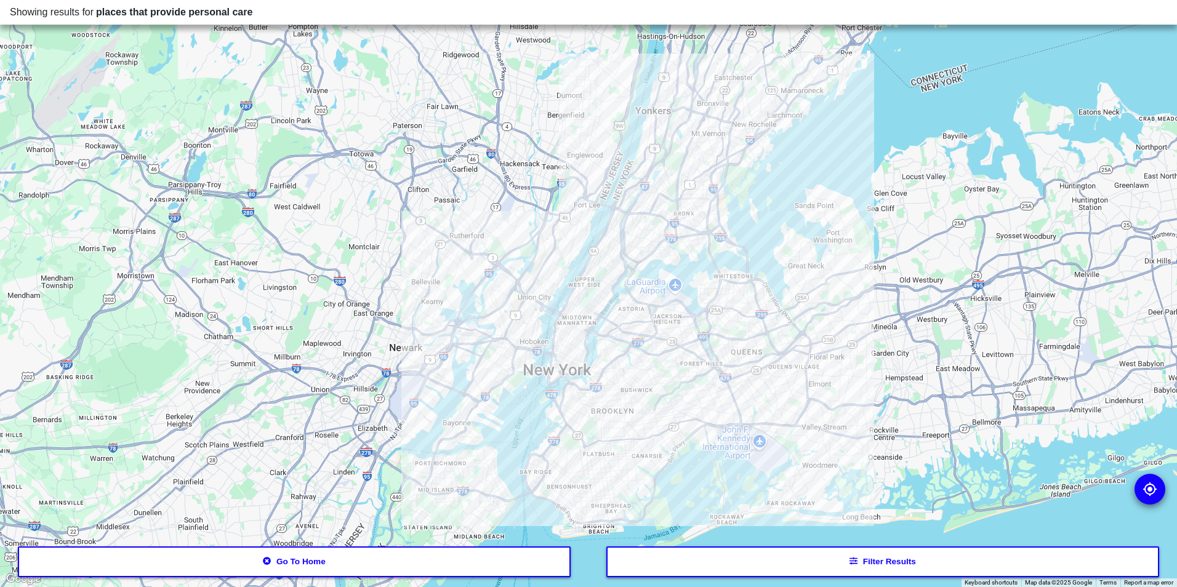 The height and width of the screenshot is (587, 1177). What do you see at coordinates (588, 12) in the screenshot?
I see `div: Showing results for` at bounding box center [588, 12].